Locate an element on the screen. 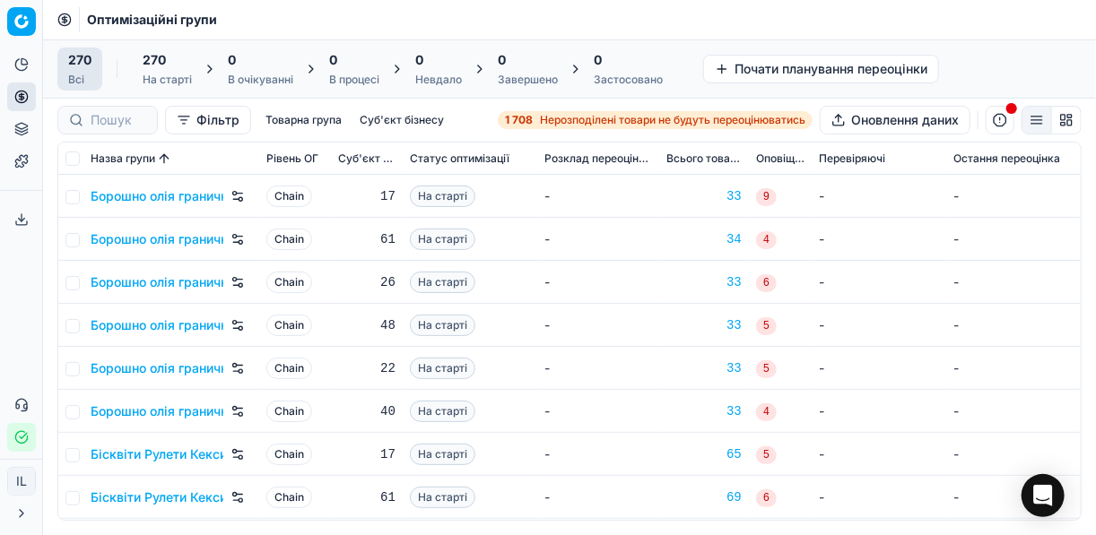 The width and height of the screenshot is (1096, 535). div: 34 is located at coordinates (704, 239).